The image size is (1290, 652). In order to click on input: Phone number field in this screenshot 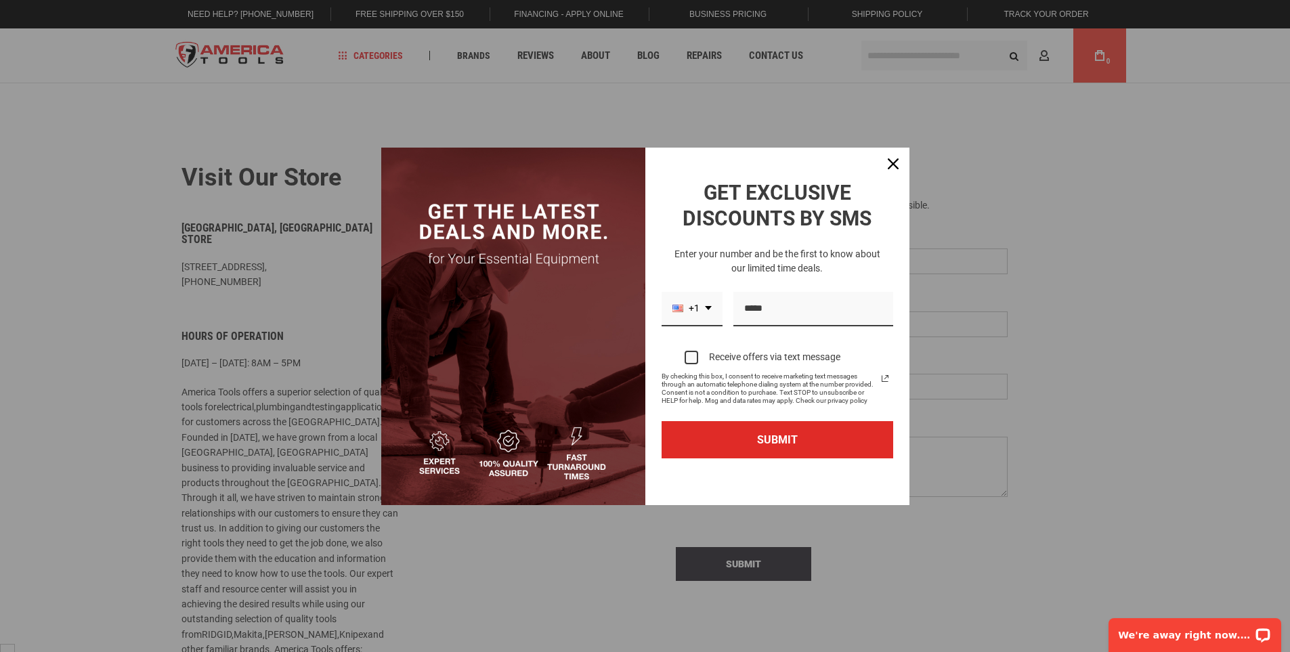, I will do `click(813, 309)`.